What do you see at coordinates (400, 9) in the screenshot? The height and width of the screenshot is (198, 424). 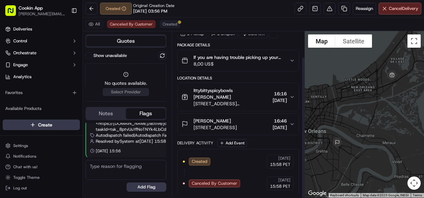 I see `button: CancelDelivery` at bounding box center [400, 9].